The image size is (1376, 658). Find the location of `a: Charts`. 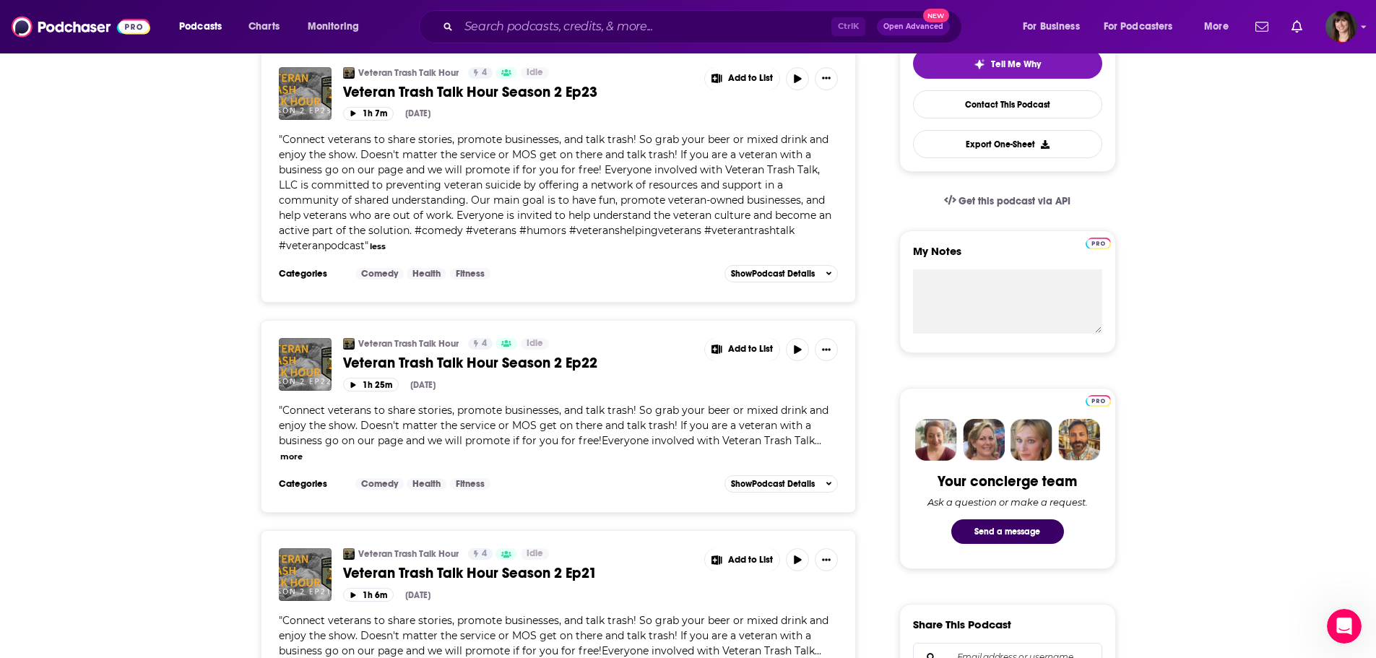

a: Charts is located at coordinates (264, 27).